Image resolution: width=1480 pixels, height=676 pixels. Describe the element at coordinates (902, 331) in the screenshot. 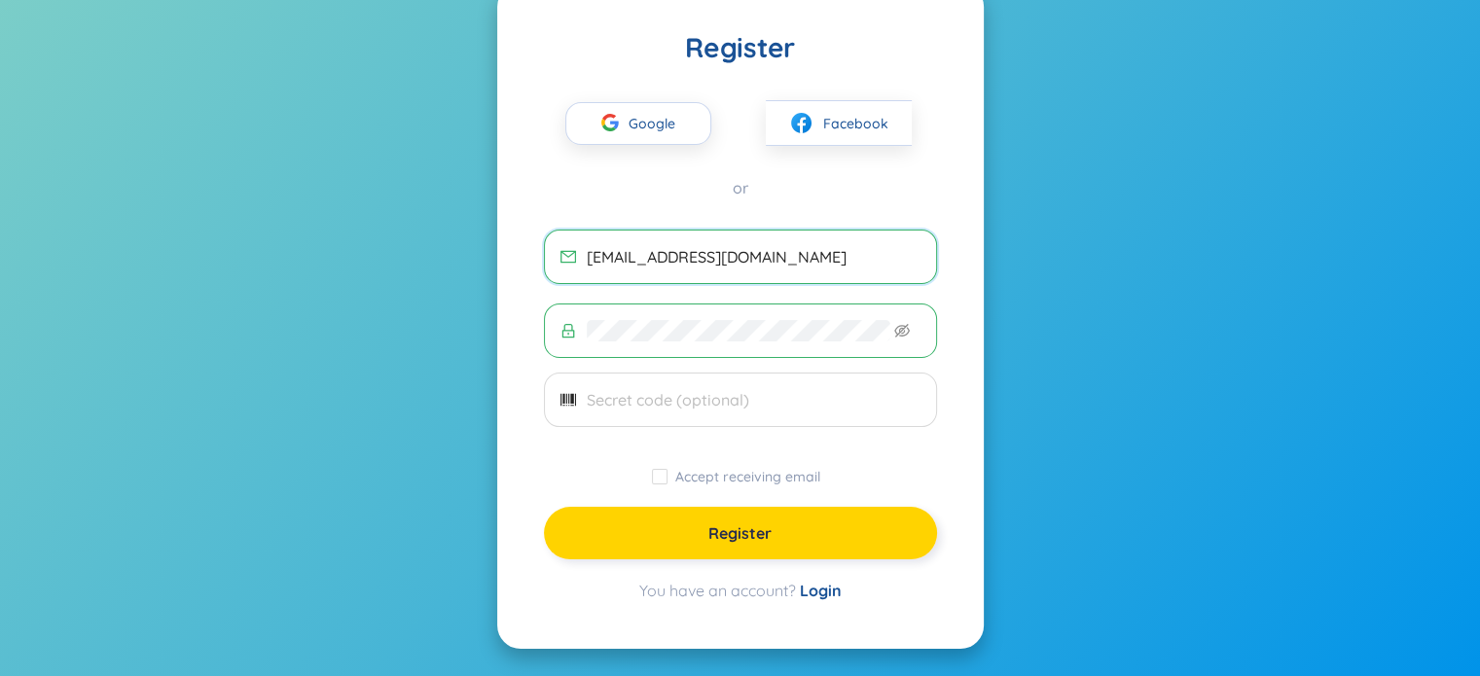

I see `span: eye-invisible` at that location.